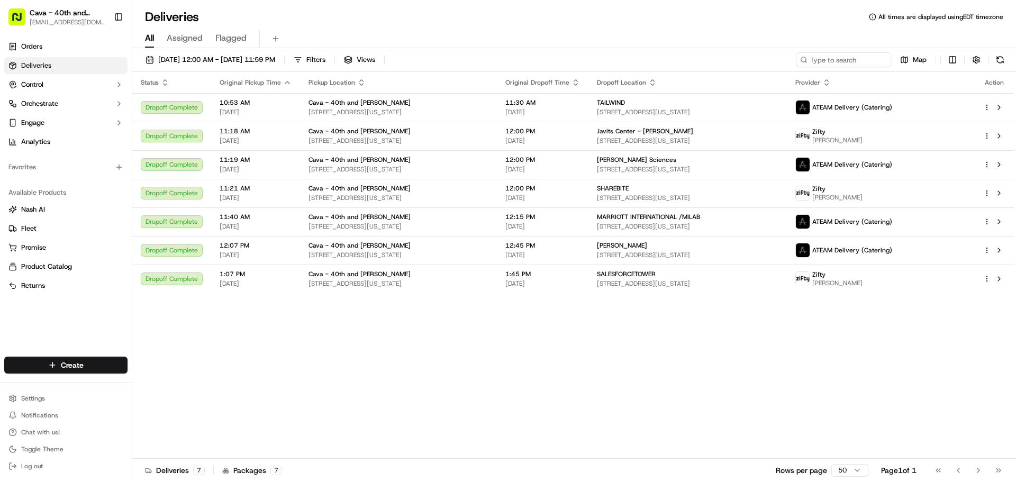 The width and height of the screenshot is (1016, 482). I want to click on span: Promise, so click(33, 248).